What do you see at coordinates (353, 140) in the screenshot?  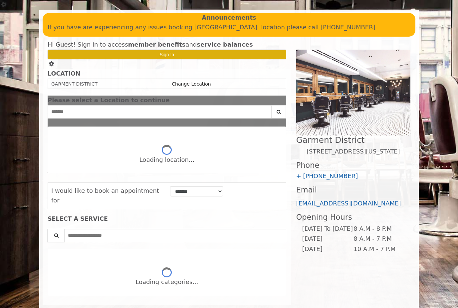 I see `h2: Garment District` at bounding box center [353, 140].